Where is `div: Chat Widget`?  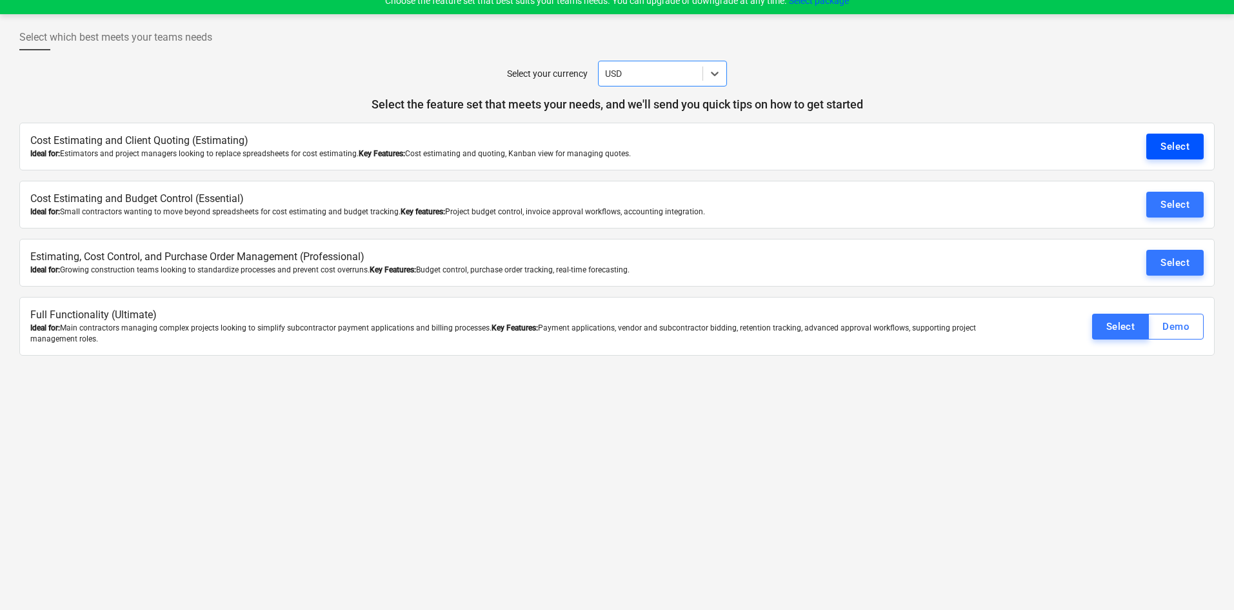 div: Chat Widget is located at coordinates (1202, 579).